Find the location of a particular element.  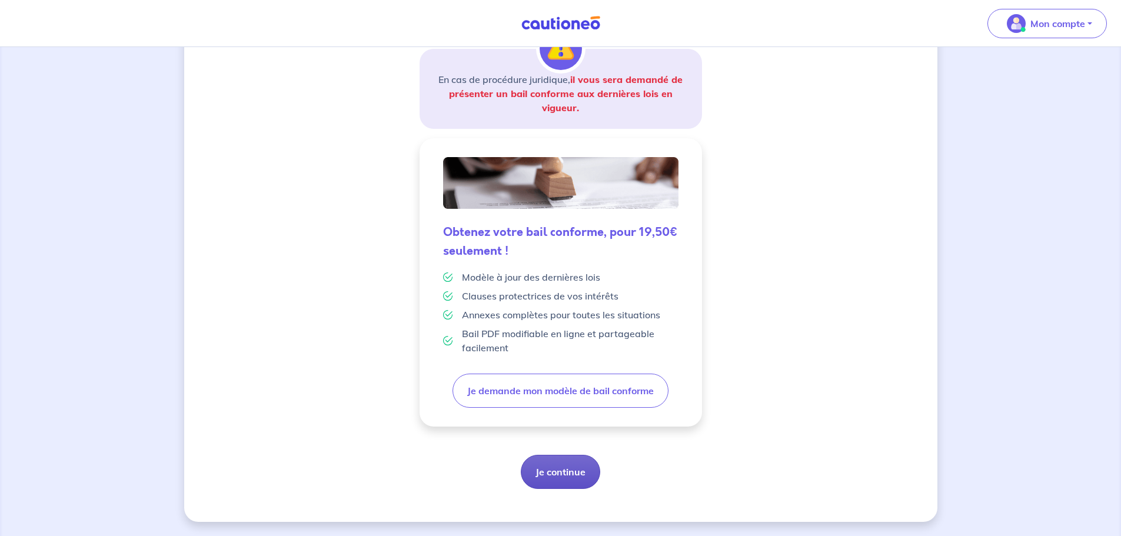

img: illu_alert.svg is located at coordinates (561, 49).